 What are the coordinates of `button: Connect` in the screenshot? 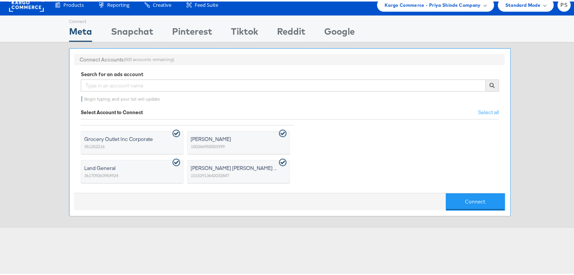 It's located at (475, 200).